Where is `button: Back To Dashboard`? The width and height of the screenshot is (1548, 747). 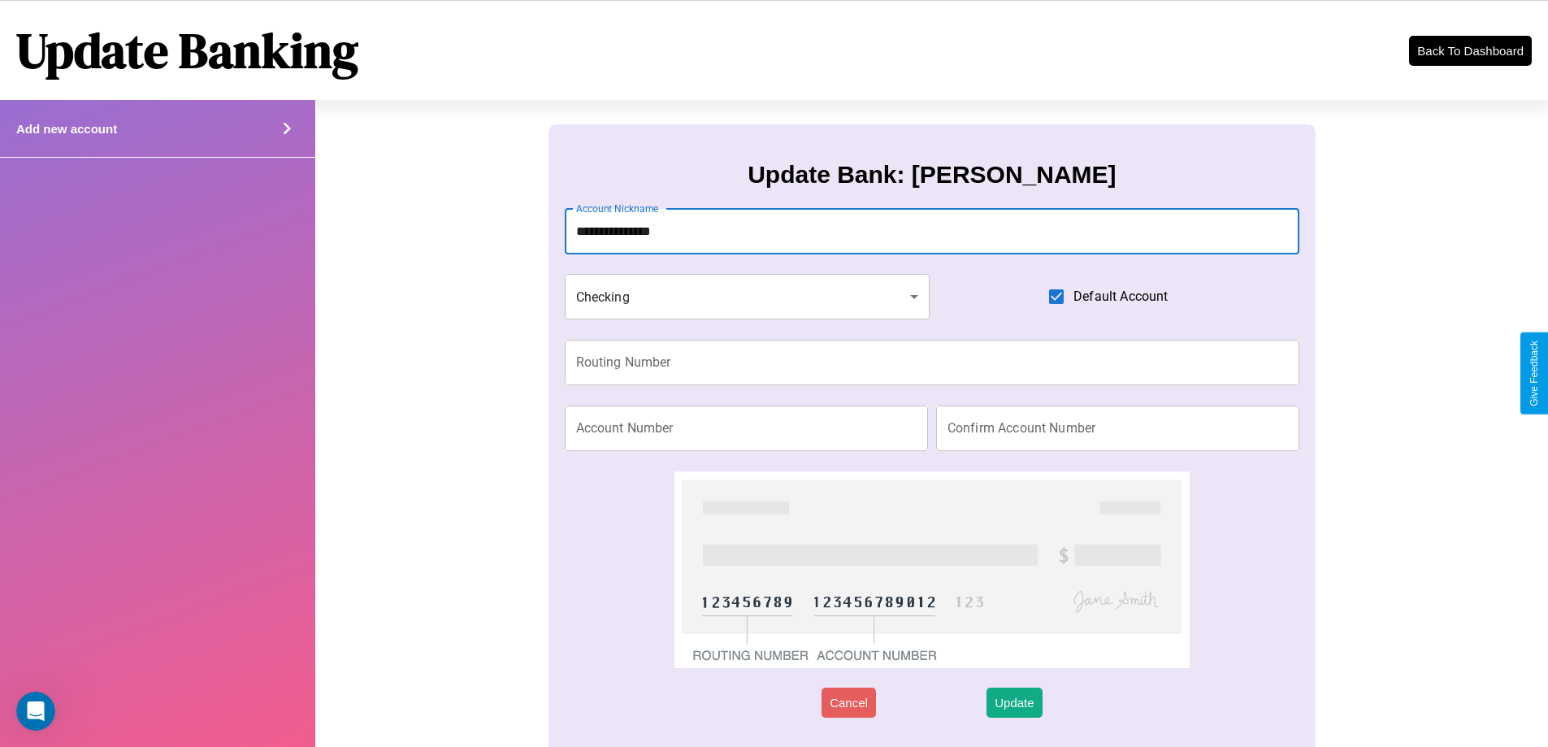
button: Back To Dashboard is located at coordinates (1470, 50).